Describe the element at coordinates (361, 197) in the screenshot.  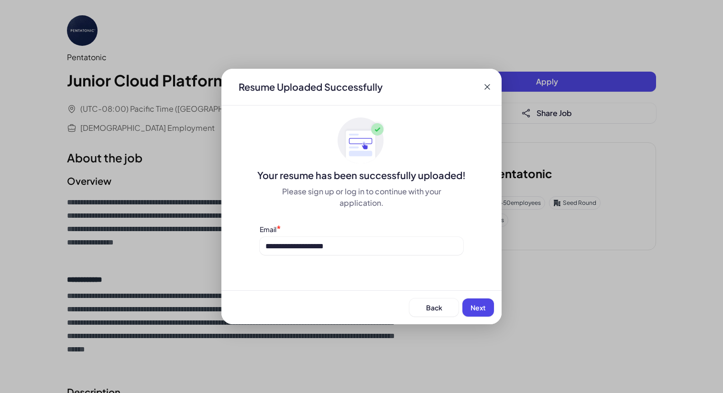
I see `div: Please sign up or log in to continue with your application.` at that location.